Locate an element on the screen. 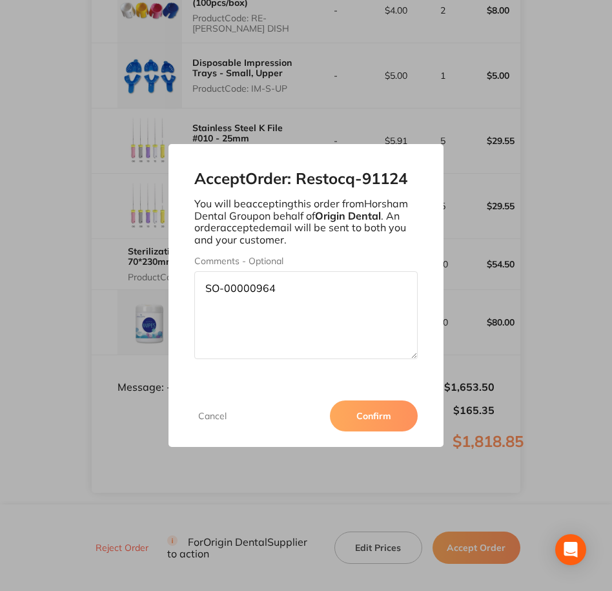  textarea: SO-00000964 is located at coordinates (306, 315).